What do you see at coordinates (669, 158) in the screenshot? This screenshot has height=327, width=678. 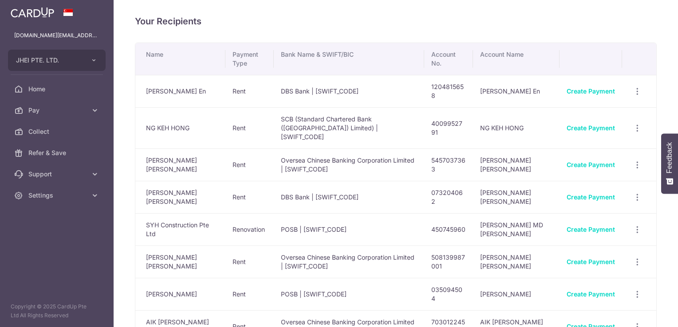 I see `span: Feedback` at bounding box center [669, 158].